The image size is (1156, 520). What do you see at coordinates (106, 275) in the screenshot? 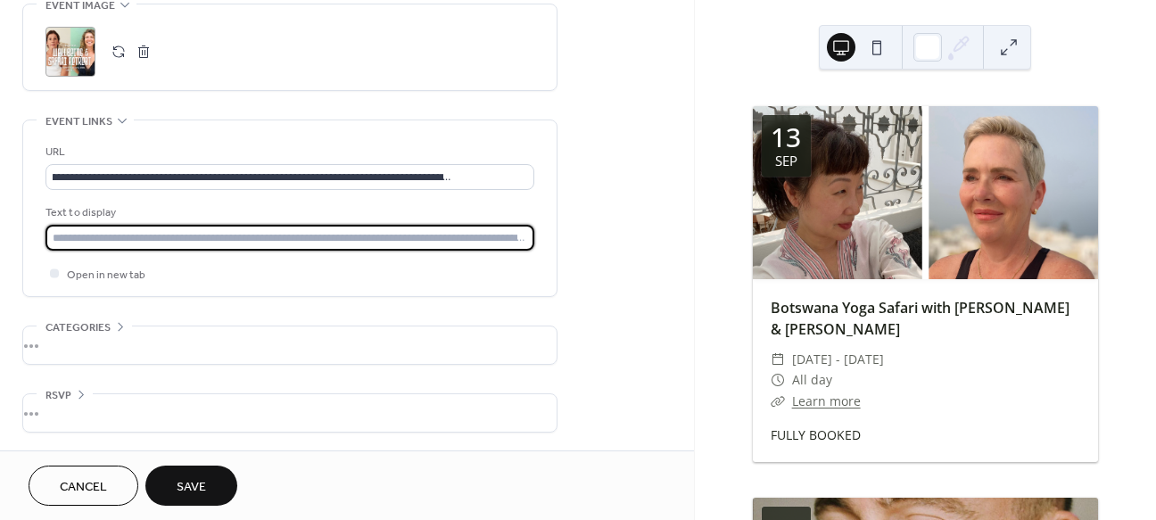
I see `span: Open in new tab` at bounding box center [106, 275].